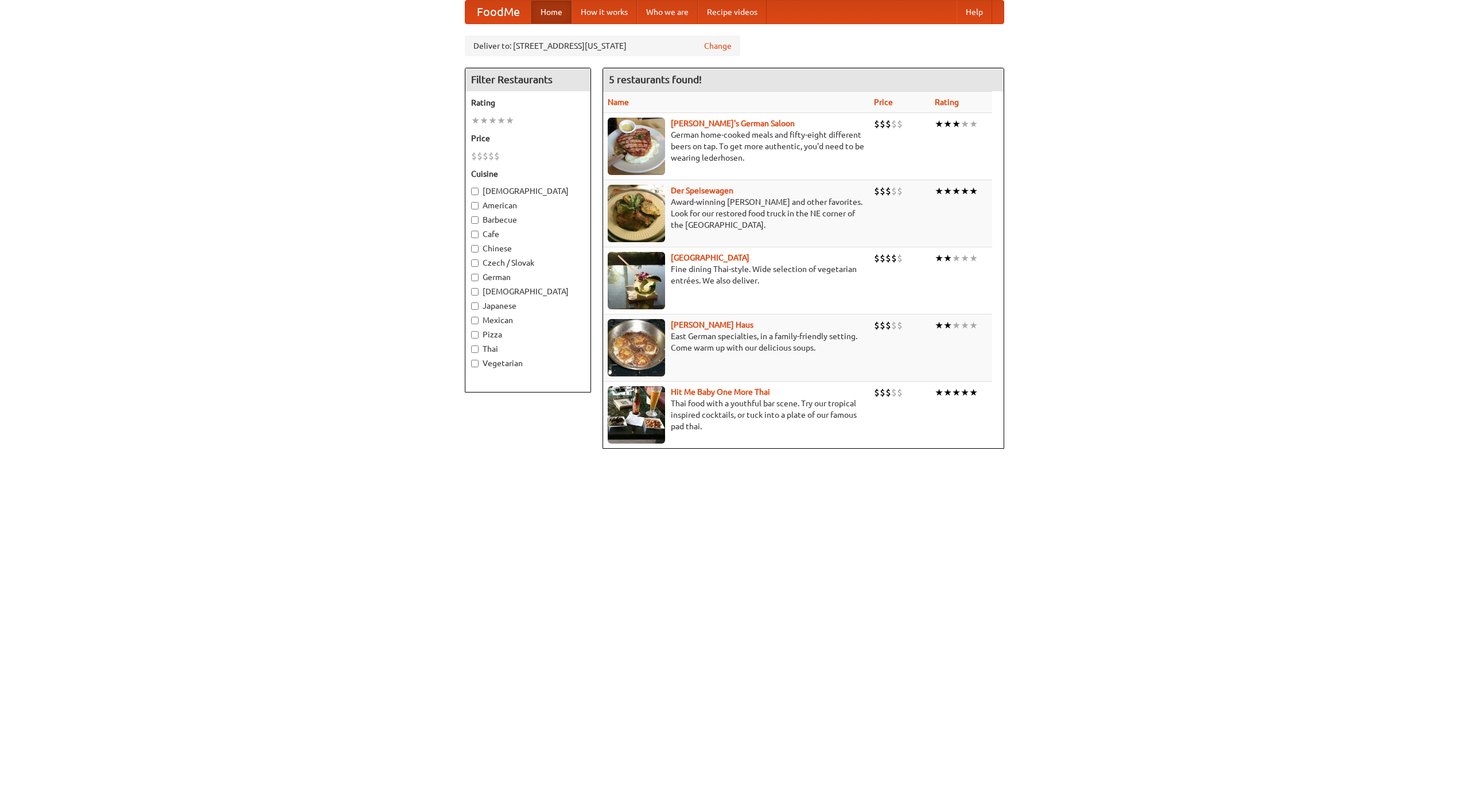  Describe the element at coordinates (717, 46) in the screenshot. I see `a: Change` at that location.